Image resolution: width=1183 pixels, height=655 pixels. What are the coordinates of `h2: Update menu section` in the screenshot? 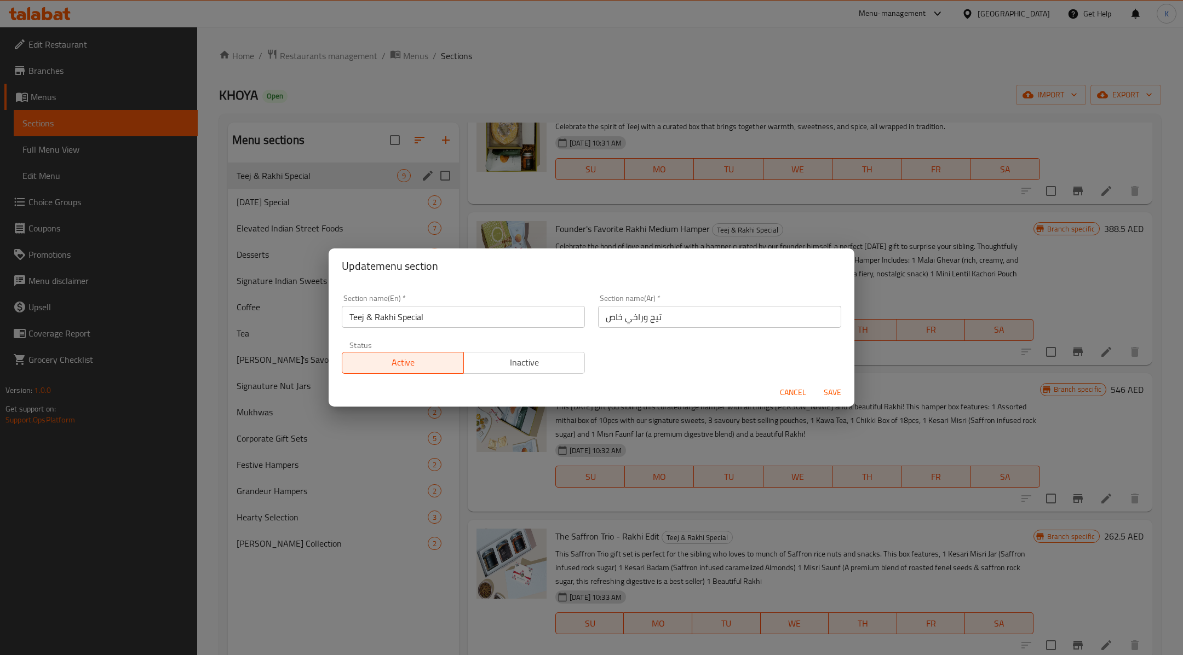 It's located at (591, 266).